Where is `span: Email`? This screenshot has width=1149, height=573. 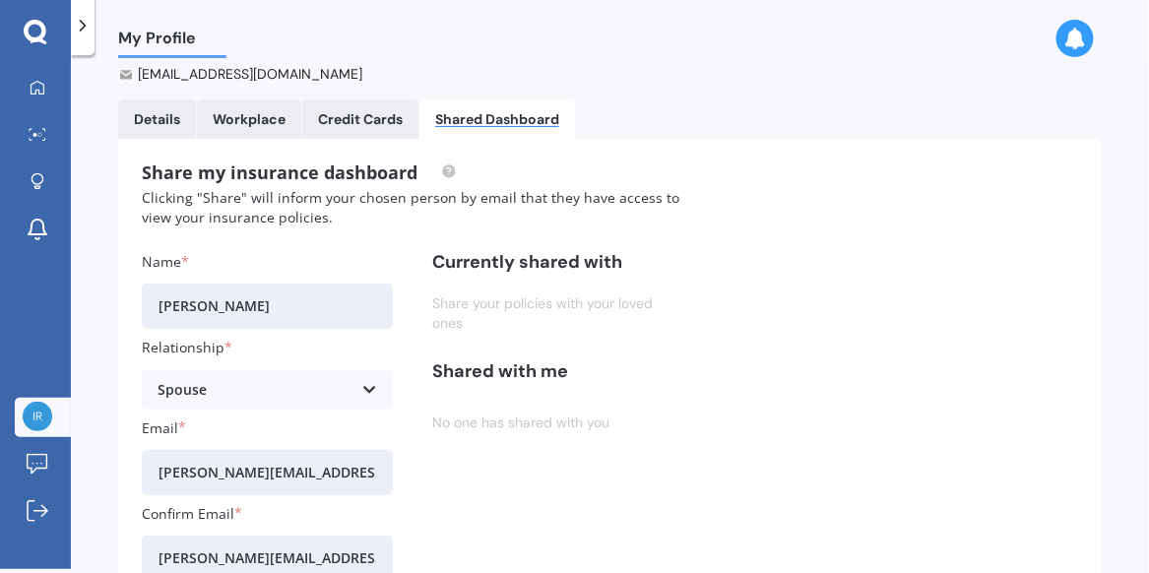
span: Email is located at coordinates (159, 427).